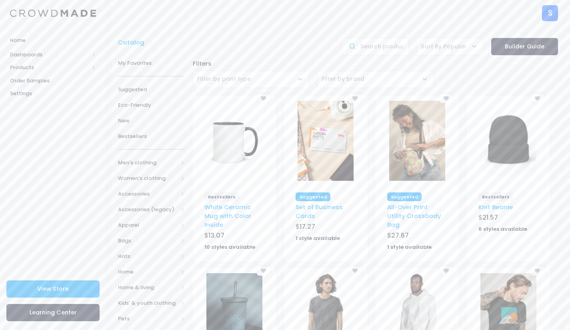 This screenshot has width=570, height=330. What do you see at coordinates (148, 225) in the screenshot?
I see `span: Apparel` at bounding box center [148, 225].